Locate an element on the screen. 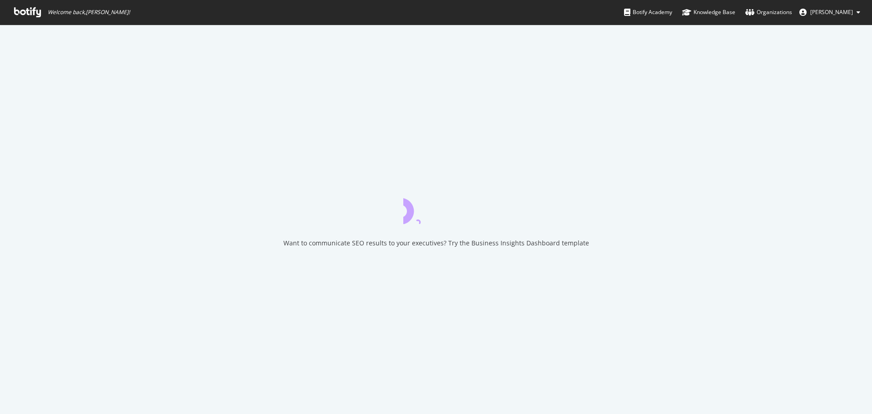 The width and height of the screenshot is (872, 414). span: Jack Firneno is located at coordinates (832, 12).